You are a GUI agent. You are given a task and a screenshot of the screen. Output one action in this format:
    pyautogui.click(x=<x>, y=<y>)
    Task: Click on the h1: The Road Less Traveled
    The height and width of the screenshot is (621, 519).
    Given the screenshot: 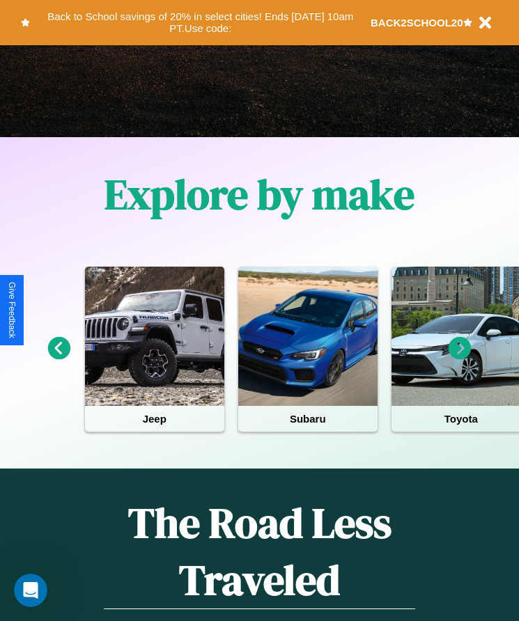 What is the action you would take?
    pyautogui.click(x=259, y=552)
    